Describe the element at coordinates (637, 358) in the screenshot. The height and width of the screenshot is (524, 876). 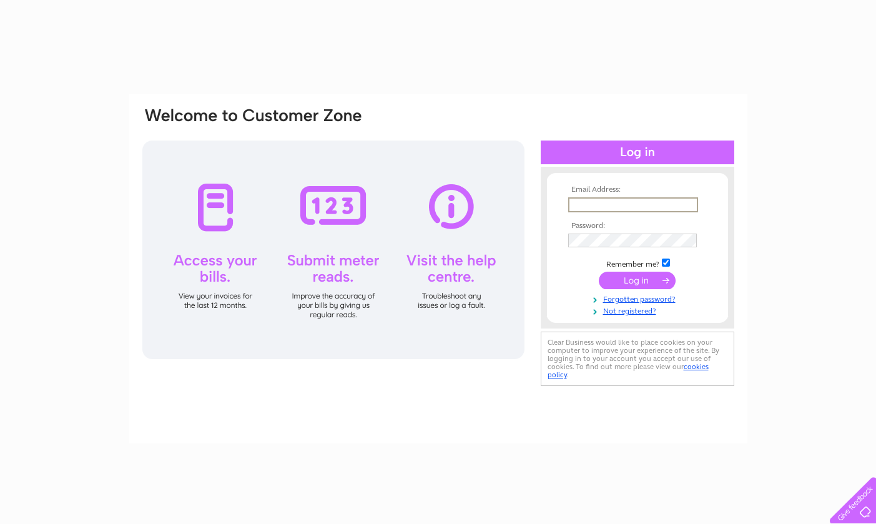
I see `div: Clear Business would like to place cookies on your computer to improve your experience of the sit...` at that location.